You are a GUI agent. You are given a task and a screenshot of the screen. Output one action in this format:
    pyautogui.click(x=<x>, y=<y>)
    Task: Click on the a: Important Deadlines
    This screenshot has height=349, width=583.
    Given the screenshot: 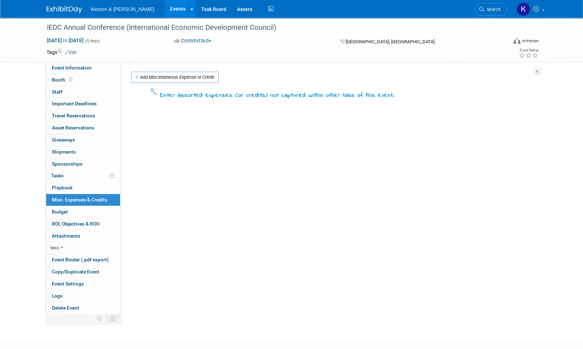 What is the action you would take?
    pyautogui.click(x=83, y=104)
    